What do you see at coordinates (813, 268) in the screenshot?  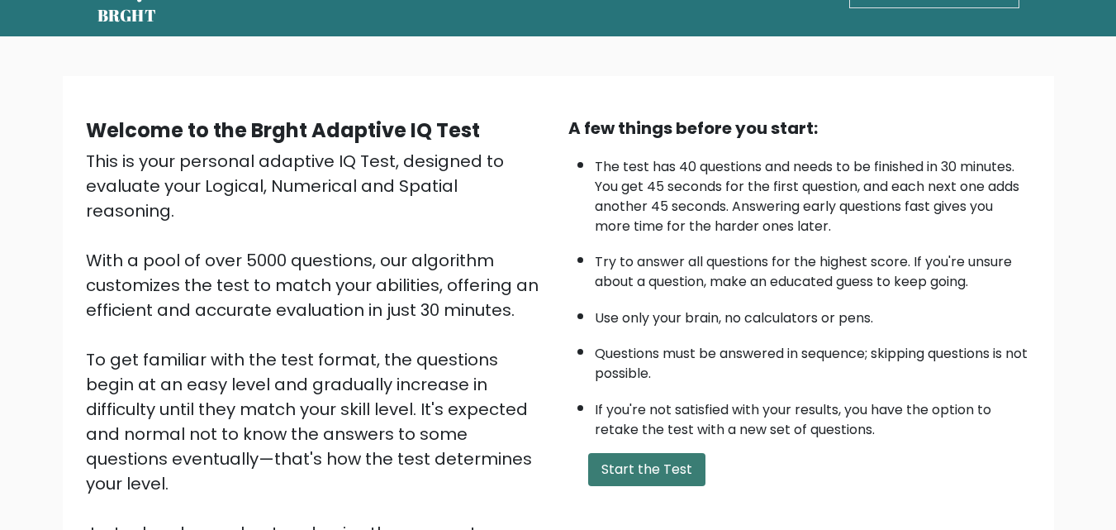 I see `li: Try to answer all questions for the highest score. If you're unsure about a question, make an edu...` at bounding box center [813, 268].